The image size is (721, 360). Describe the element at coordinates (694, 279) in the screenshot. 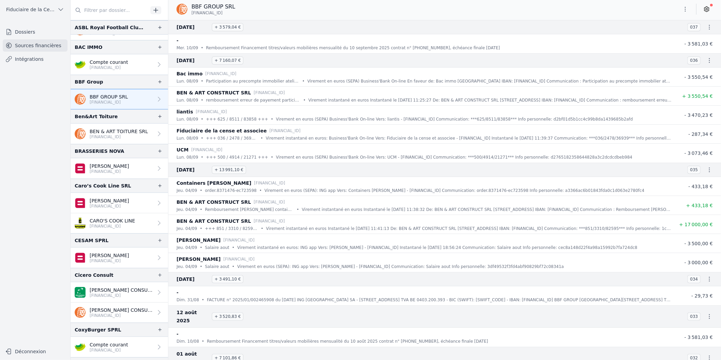

I see `span: 034` at that location.